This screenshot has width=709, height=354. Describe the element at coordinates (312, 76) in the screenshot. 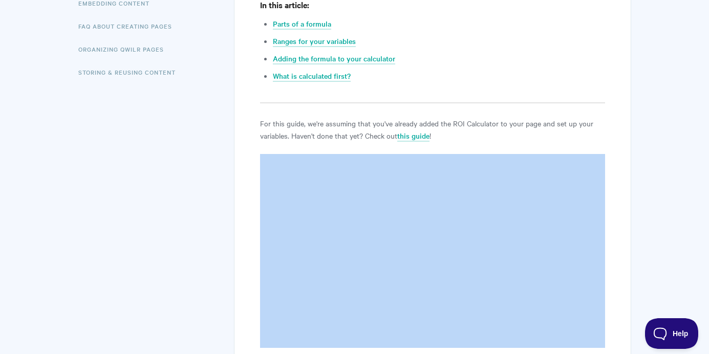

I see `a: What is calculated first?` at that location.